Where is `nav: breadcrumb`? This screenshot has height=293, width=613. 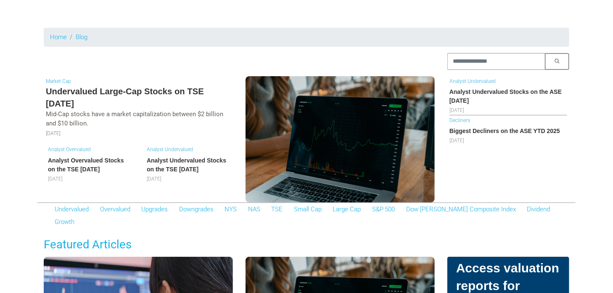
nav: breadcrumb is located at coordinates (306, 37).